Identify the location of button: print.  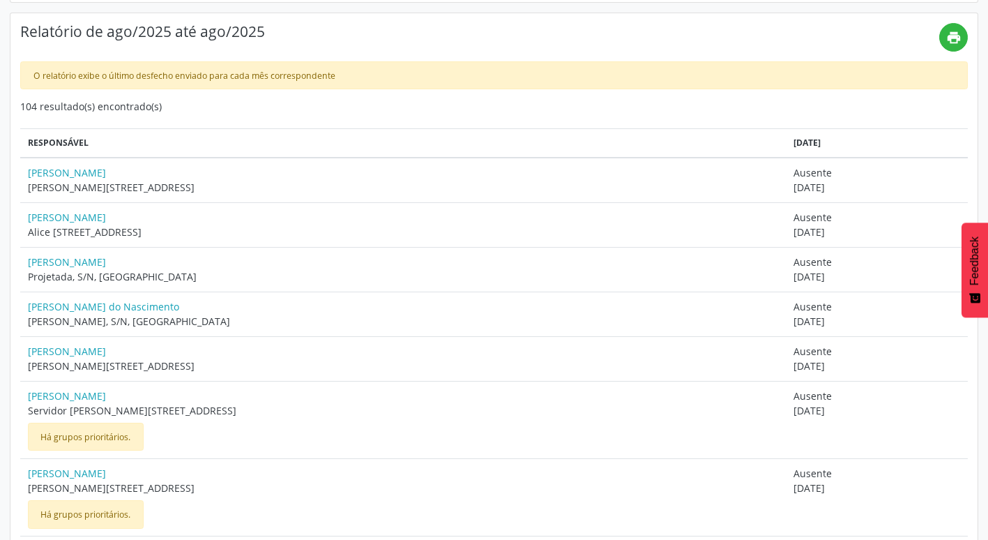
(953, 37).